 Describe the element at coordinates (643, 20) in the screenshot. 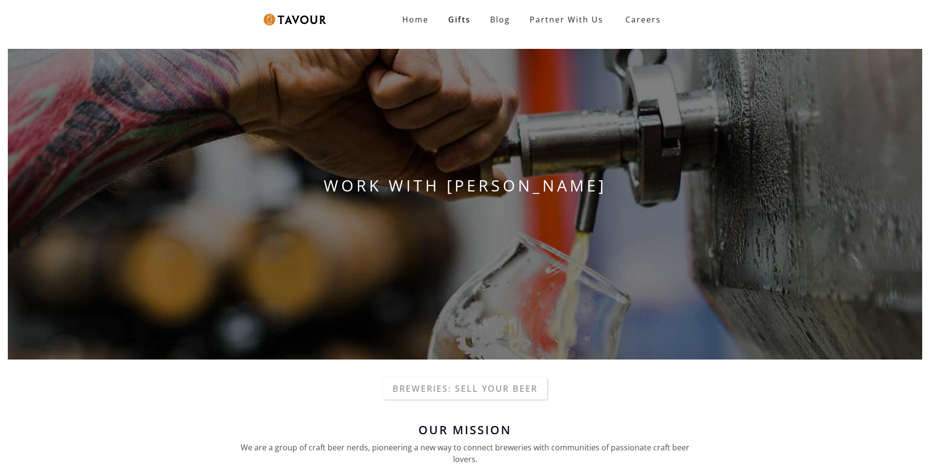

I see `strong: Careers` at that location.